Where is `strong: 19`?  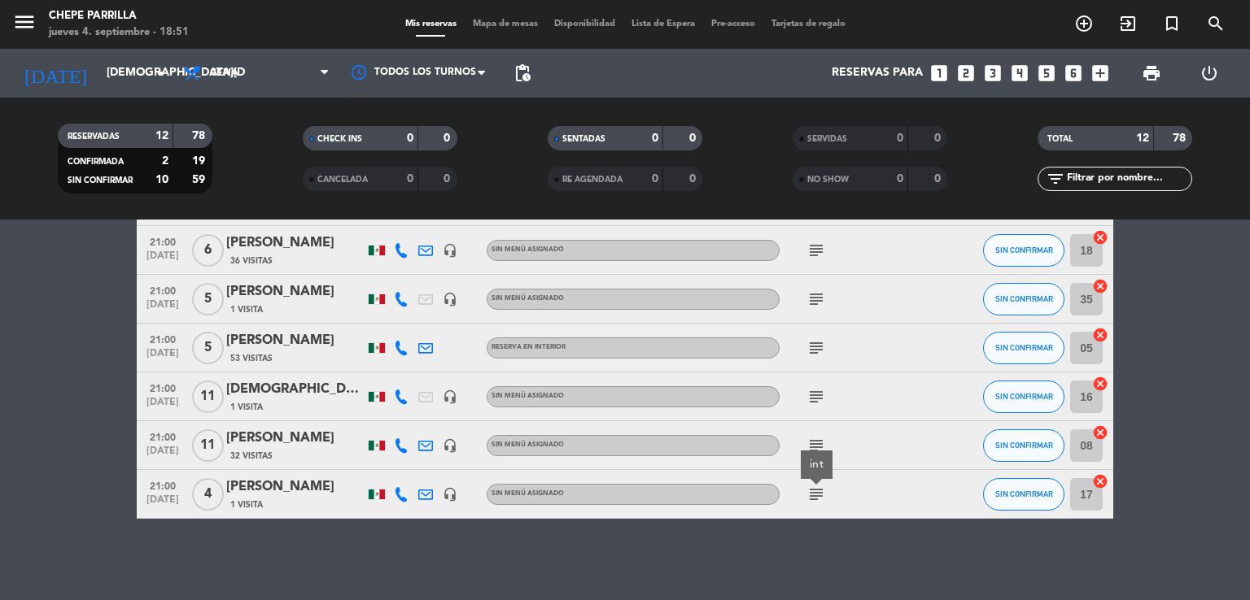
strong: 19 is located at coordinates (200, 161).